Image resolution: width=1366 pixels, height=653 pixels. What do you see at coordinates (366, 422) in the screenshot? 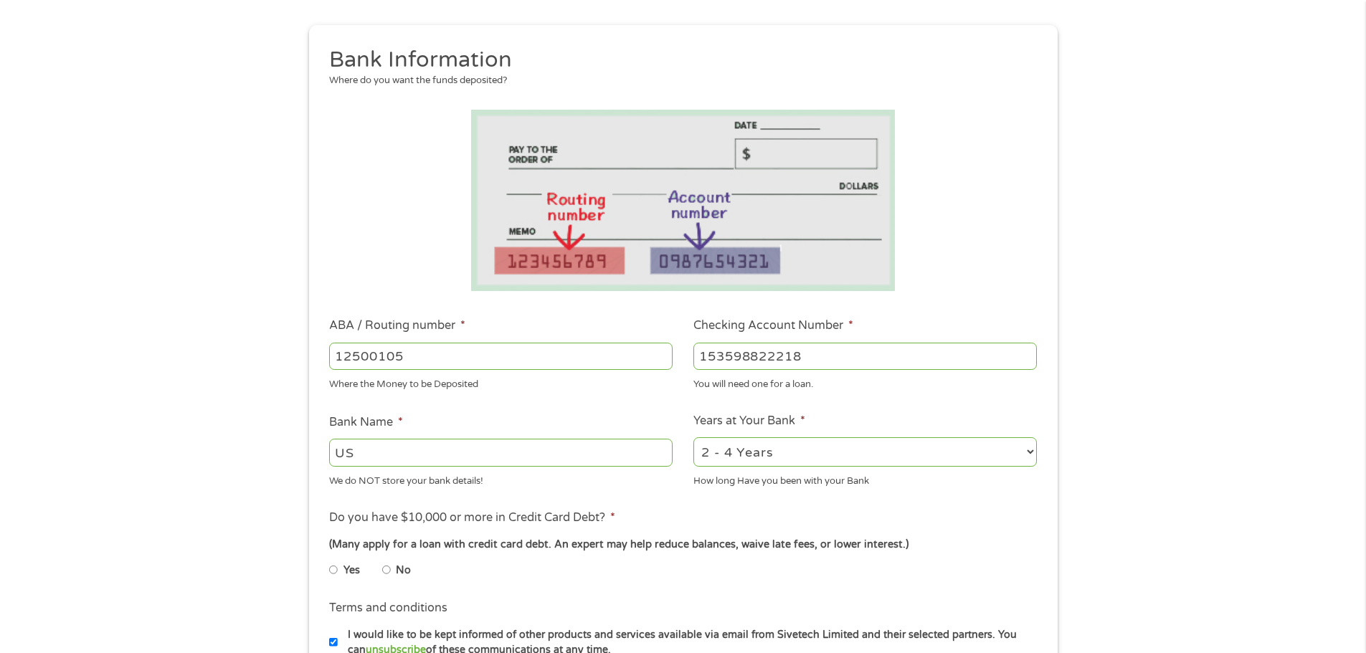
I see `label: Bank Name` at bounding box center [366, 422].